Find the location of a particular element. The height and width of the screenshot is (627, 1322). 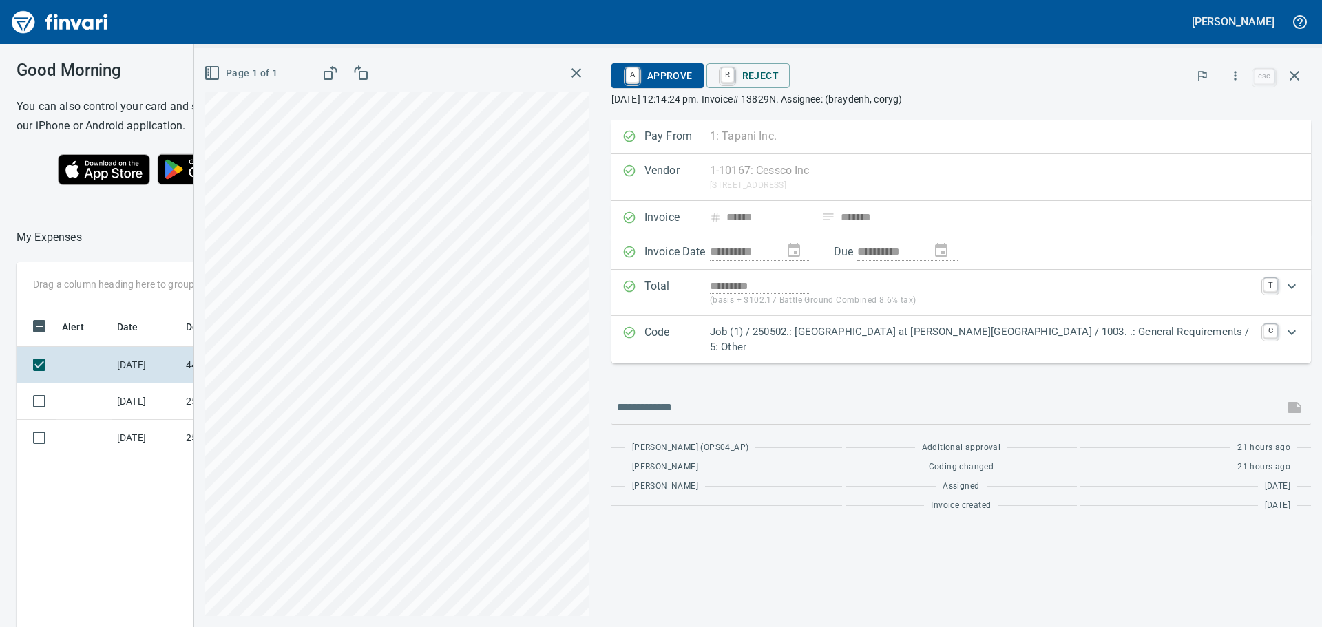

button: Flag is located at coordinates (1202, 76).